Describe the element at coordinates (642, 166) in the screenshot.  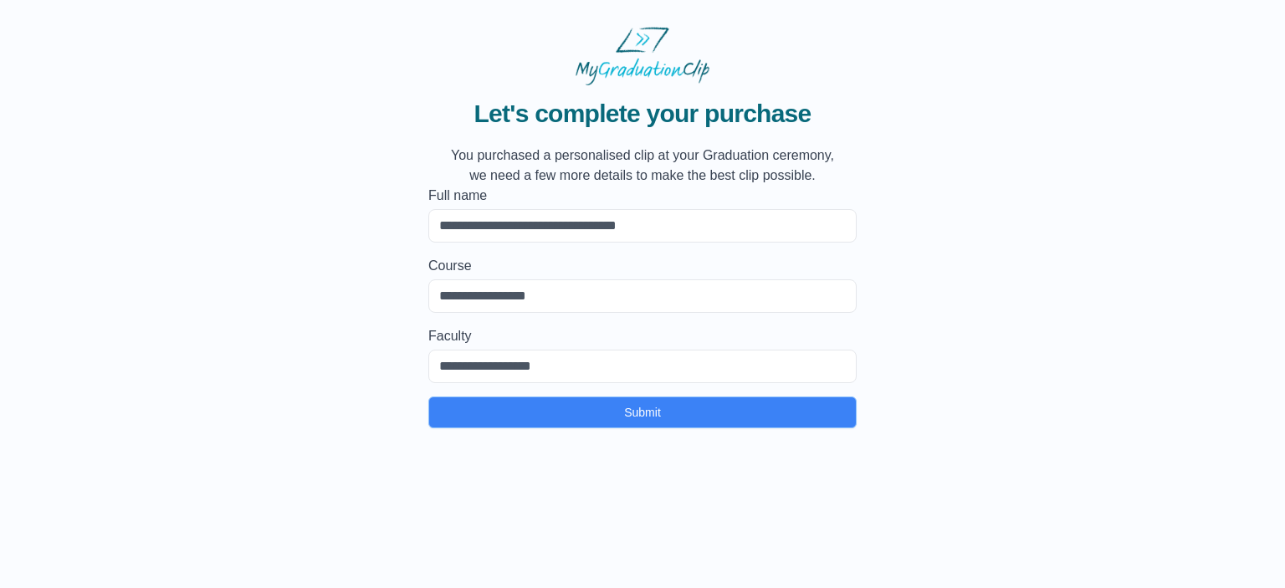
I see `p: You purchased a personalised clip at your Graduation ceremony, we need a few more details to make...` at that location.